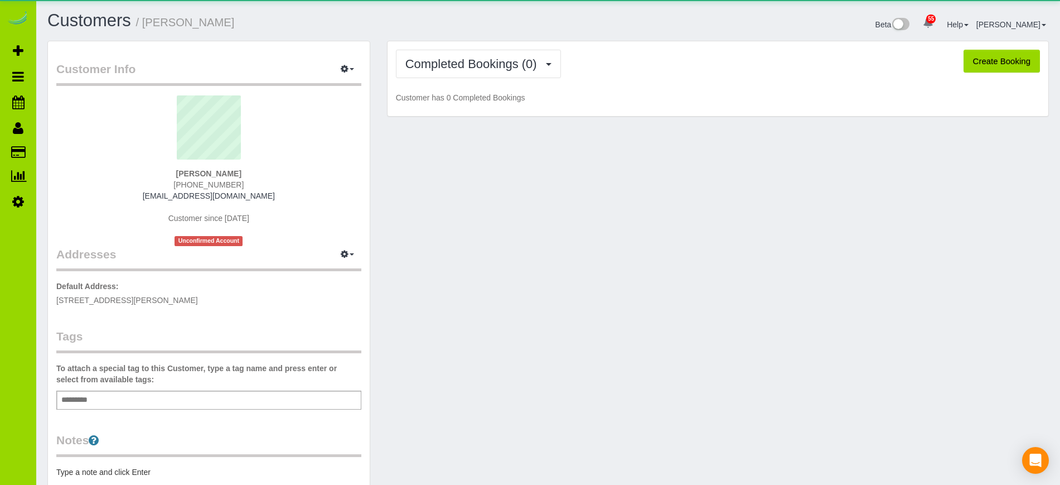  Describe the element at coordinates (931, 19) in the screenshot. I see `span: 55` at that location.